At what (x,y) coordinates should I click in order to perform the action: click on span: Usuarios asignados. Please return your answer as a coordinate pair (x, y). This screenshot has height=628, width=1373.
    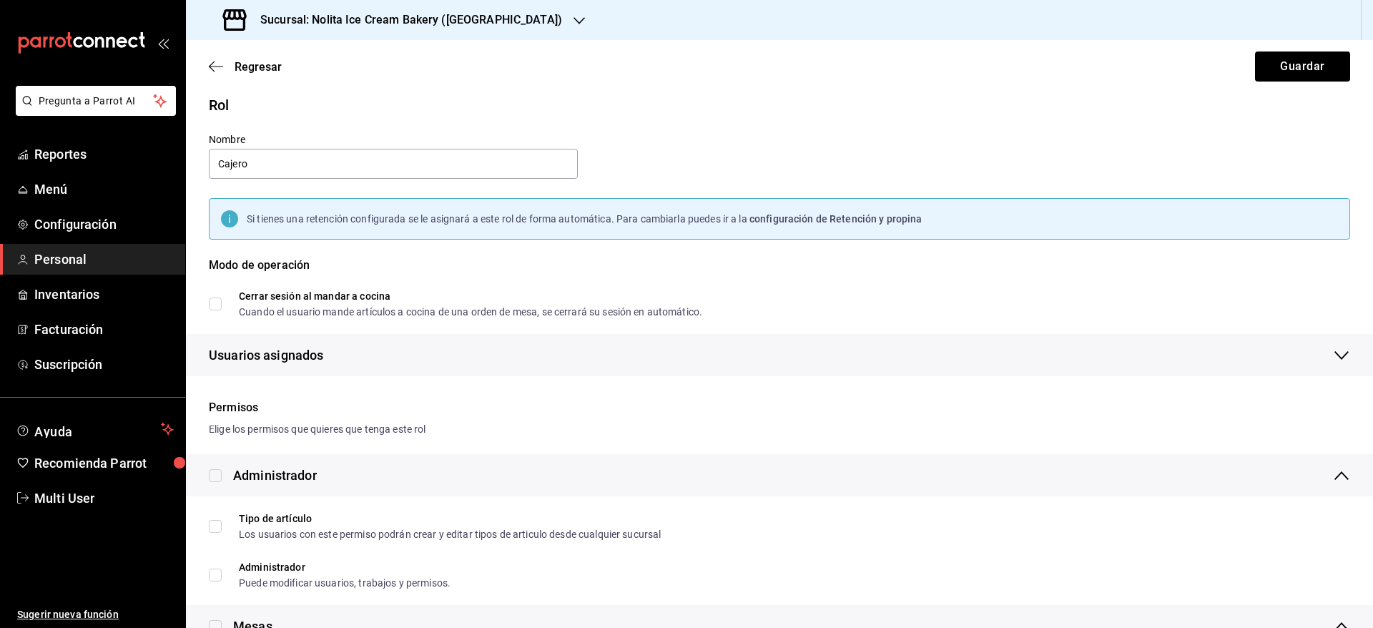
    Looking at the image, I should click on (266, 355).